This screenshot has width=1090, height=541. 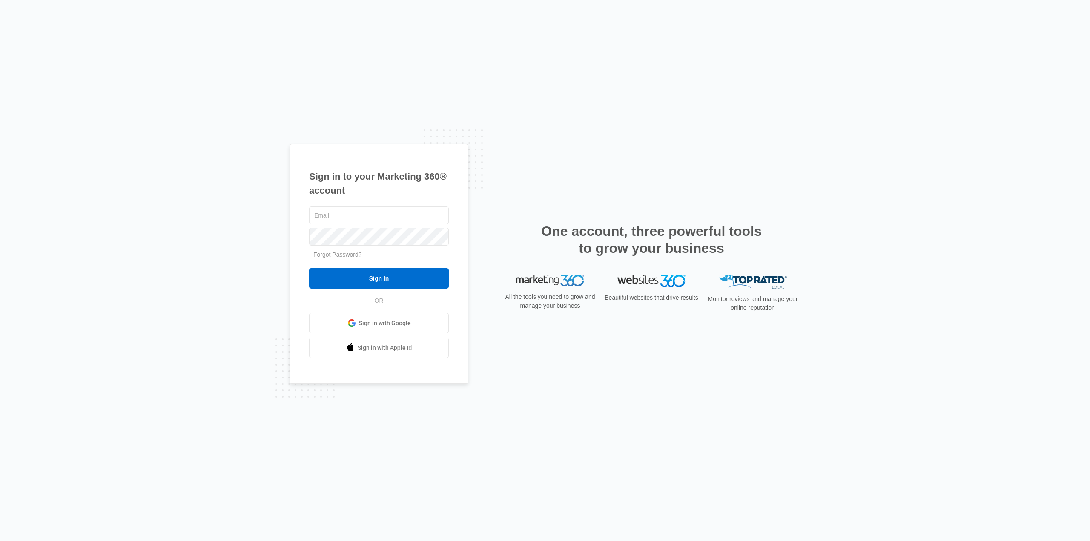 I want to click on a: Sign in with Google, so click(x=379, y=323).